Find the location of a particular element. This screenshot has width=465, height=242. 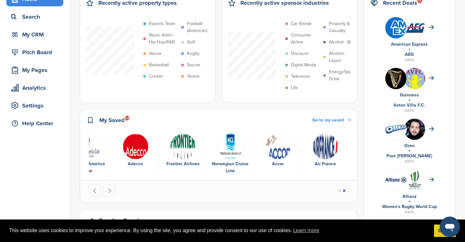

img: Amex logo is located at coordinates (396, 28).